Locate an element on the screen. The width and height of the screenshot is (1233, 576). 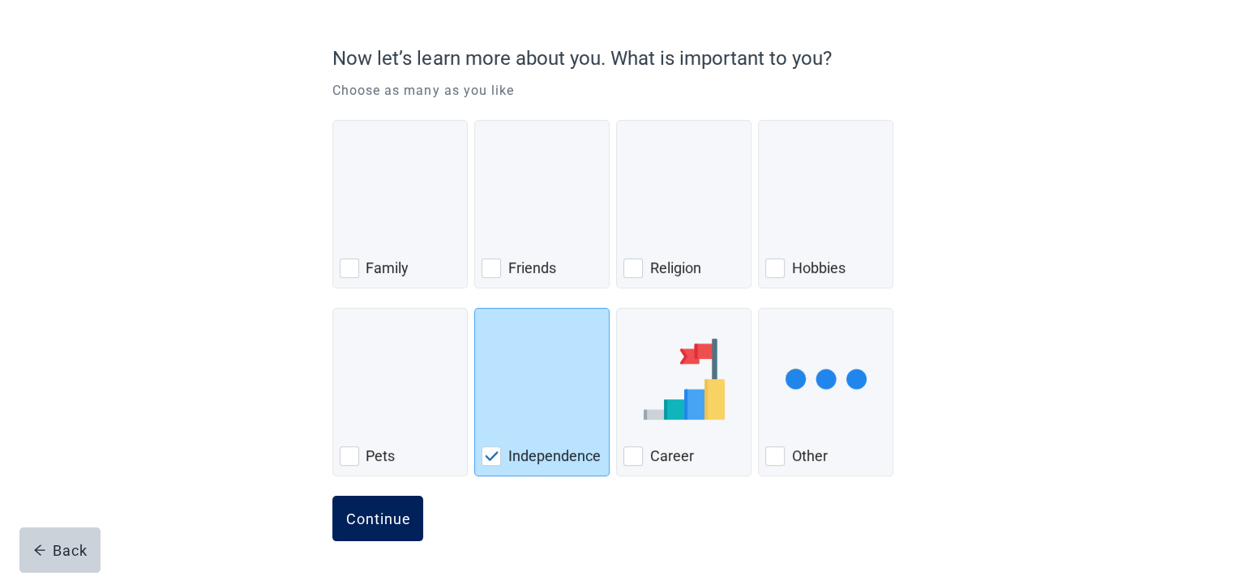
div: Independence, checkbox, checked is located at coordinates (541, 392).